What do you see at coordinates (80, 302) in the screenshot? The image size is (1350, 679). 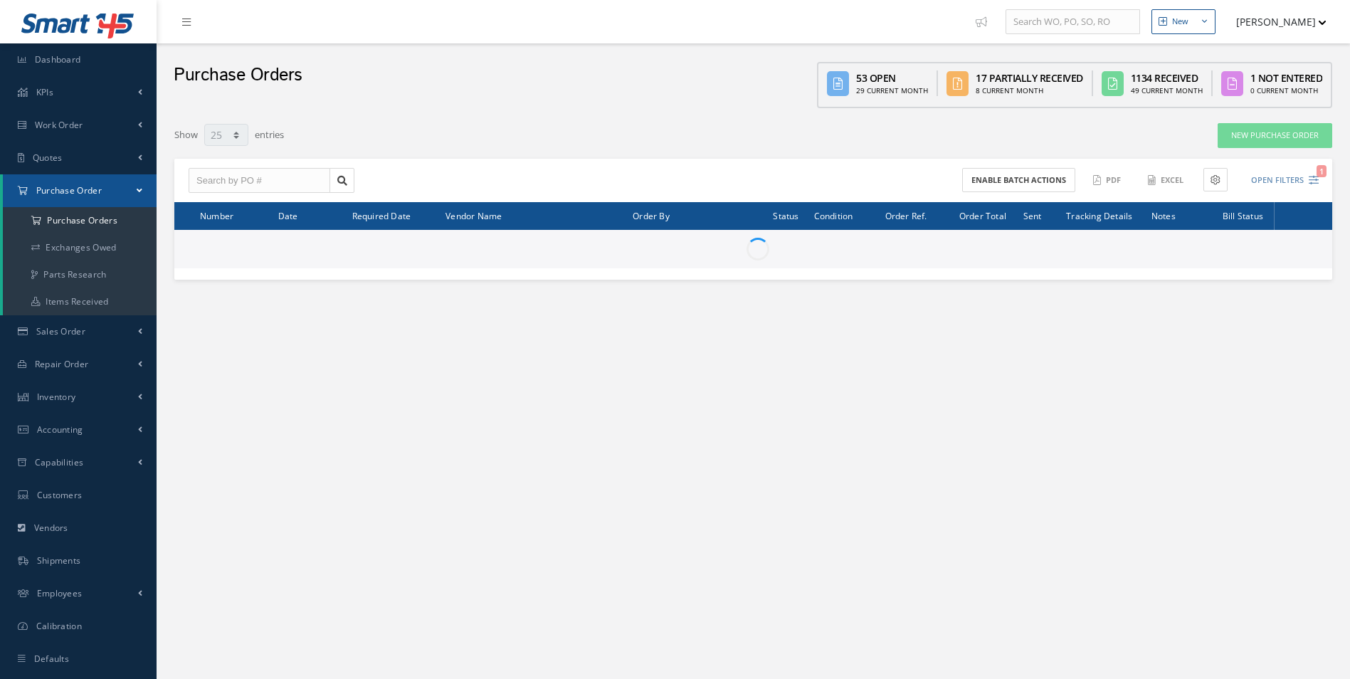 I see `a: Items Received` at bounding box center [80, 302].